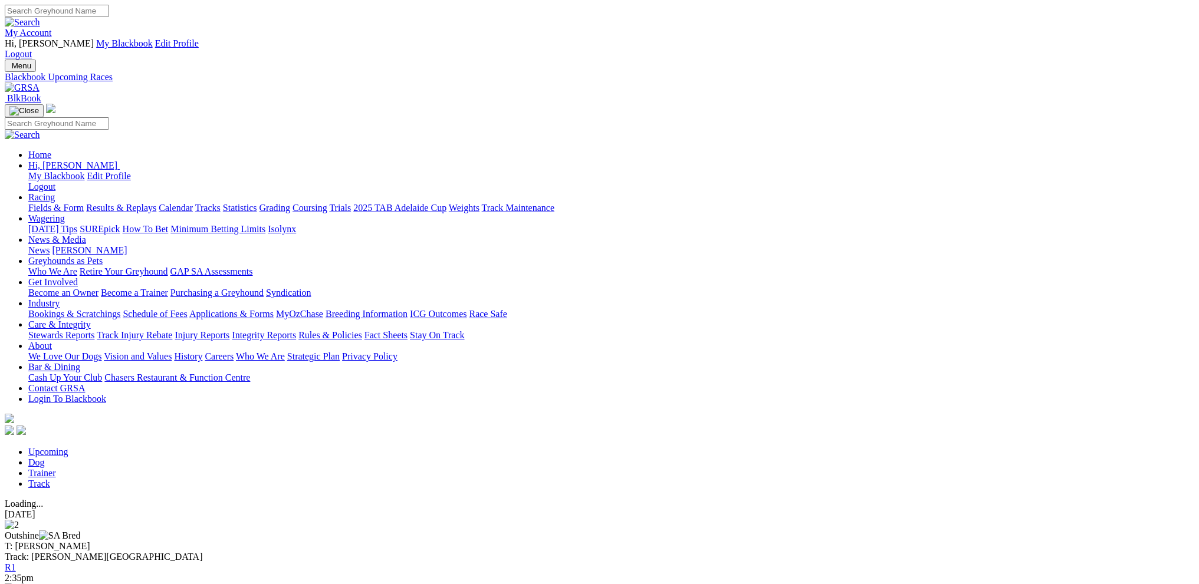 The image size is (1199, 584). What do you see at coordinates (21, 65) in the screenshot?
I see `span: Menu` at bounding box center [21, 65].